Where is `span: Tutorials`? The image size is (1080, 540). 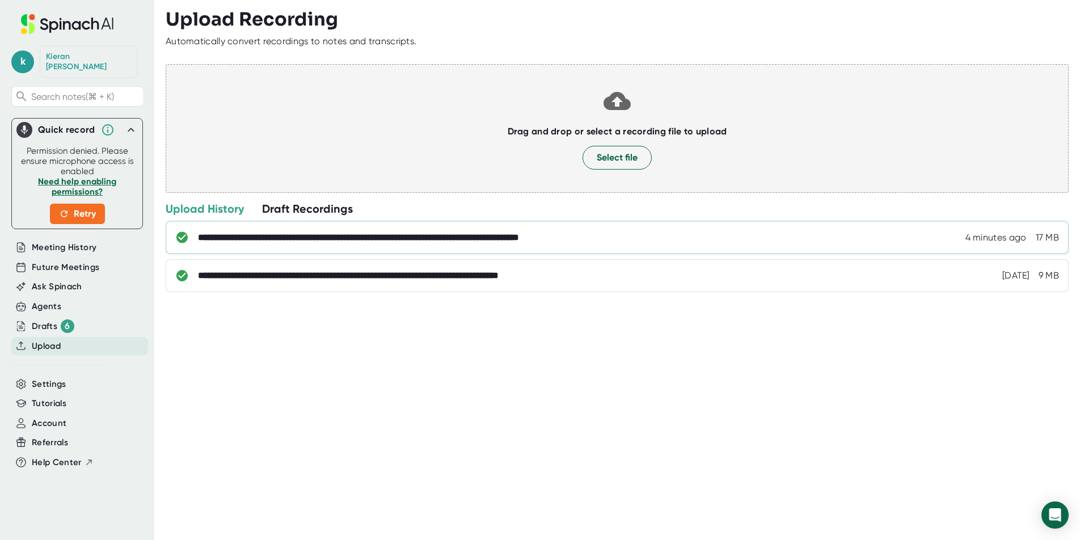 span: Tutorials is located at coordinates (49, 403).